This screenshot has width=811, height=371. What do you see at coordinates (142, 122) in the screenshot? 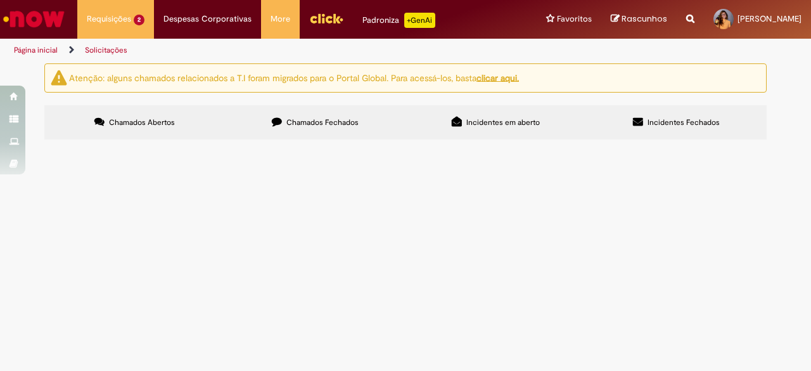
I see `span: Chamados Abertos` at bounding box center [142, 122].